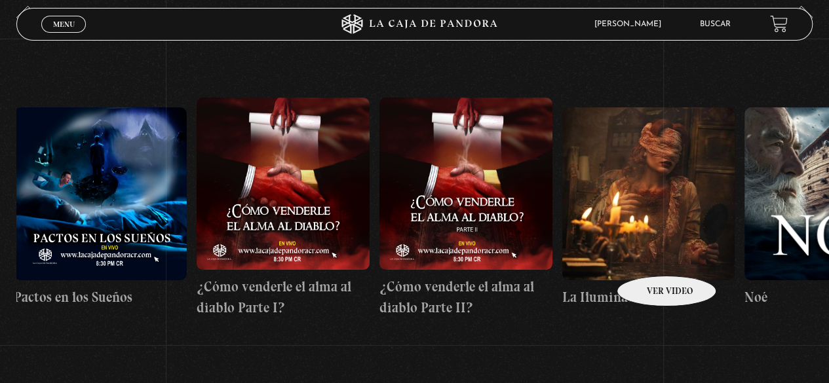 The height and width of the screenshot is (383, 829). Describe the element at coordinates (715, 24) in the screenshot. I see `a: Buscar` at that location.